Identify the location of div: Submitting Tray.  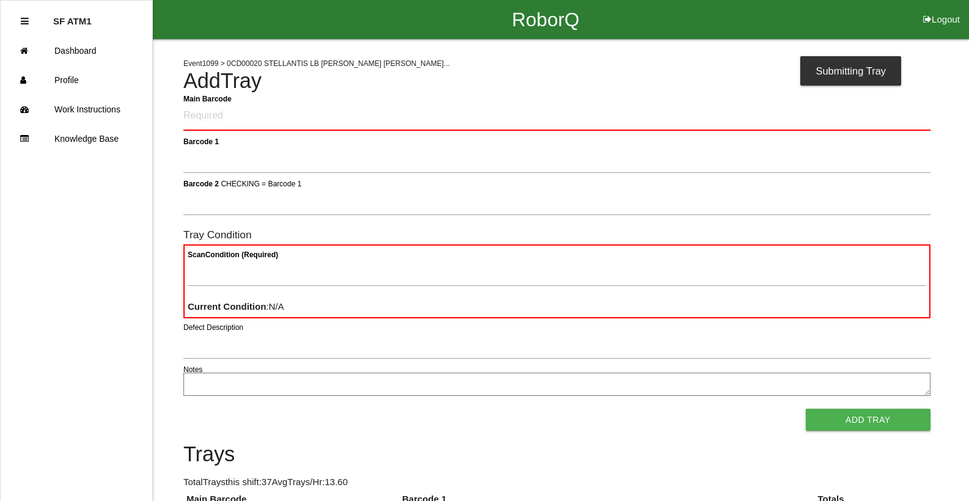
(850, 71).